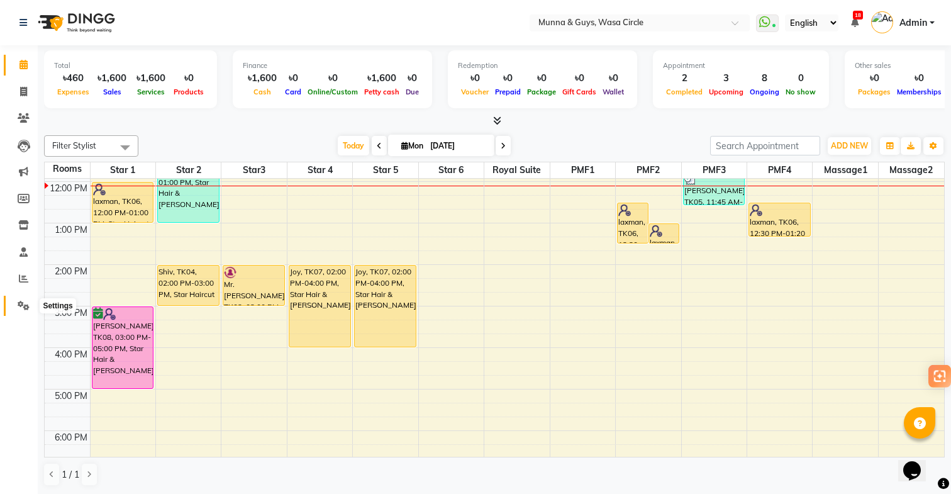 The height and width of the screenshot is (494, 951). Describe the element at coordinates (71, 396) in the screenshot. I see `div: 5:00 PM` at that location.